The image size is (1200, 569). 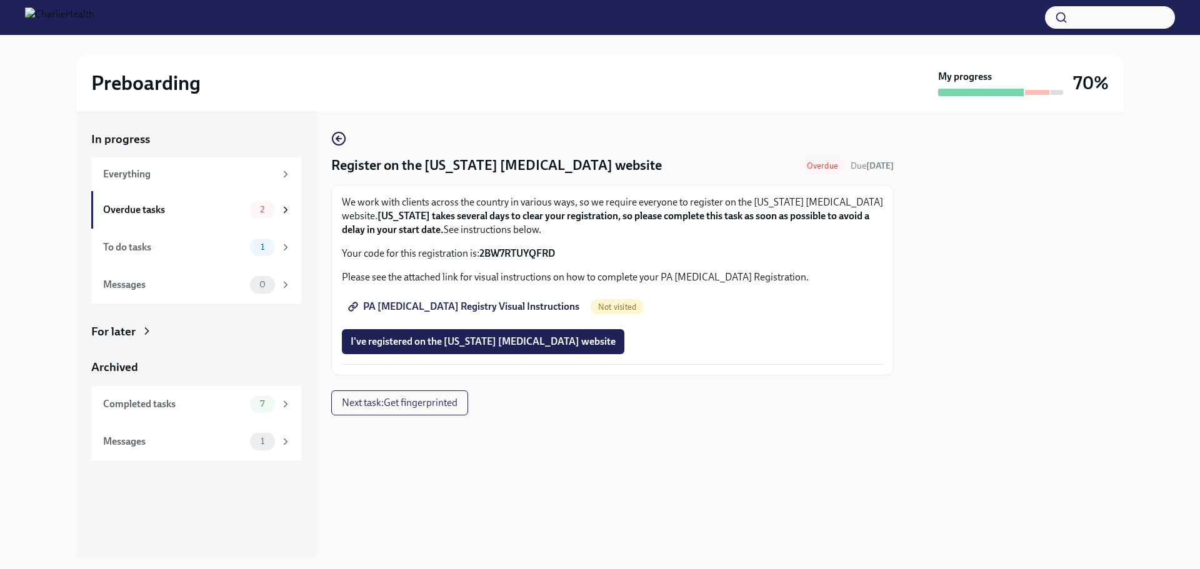 What do you see at coordinates (196, 368) in the screenshot?
I see `a: Archived` at bounding box center [196, 368].